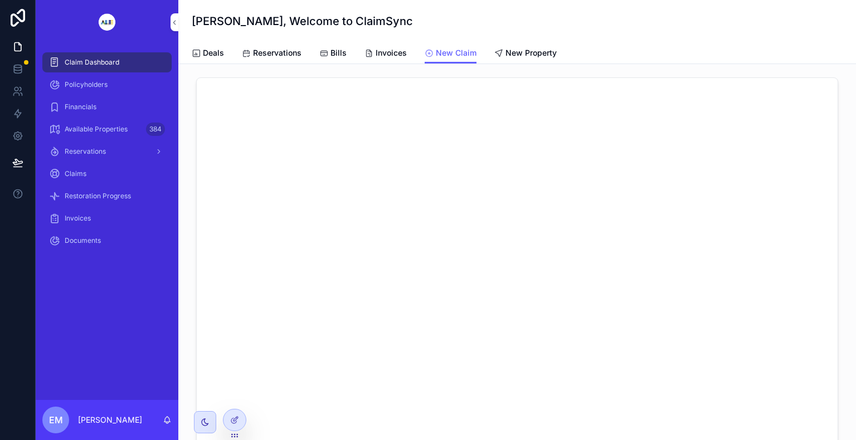  What do you see at coordinates (213, 53) in the screenshot?
I see `span: Deals` at bounding box center [213, 53].